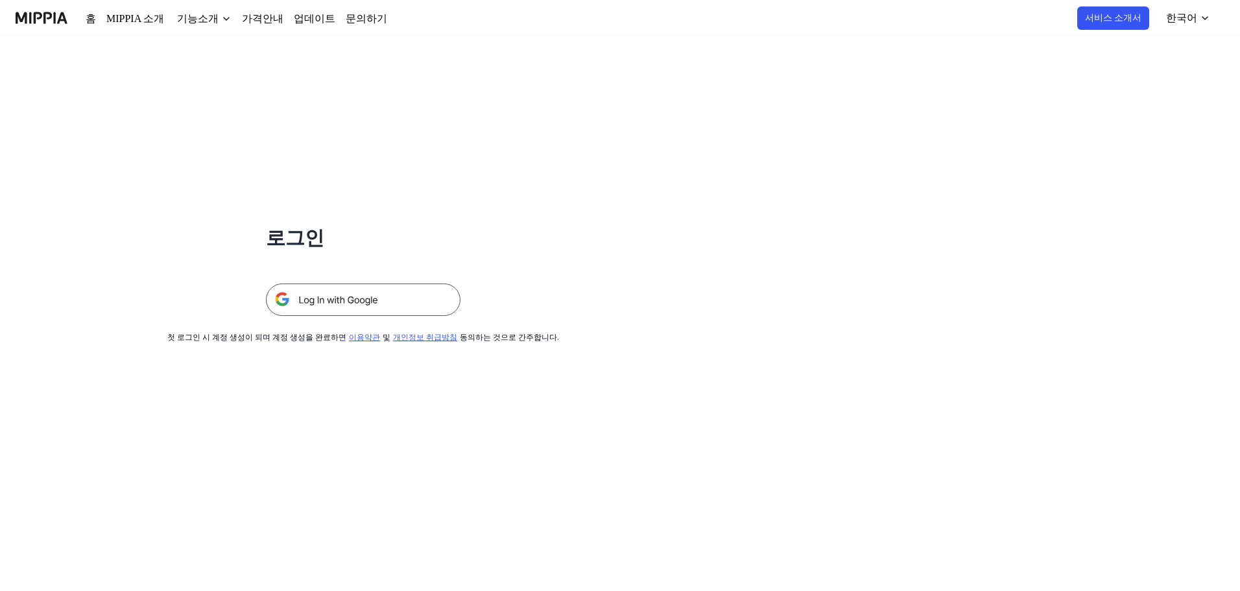  What do you see at coordinates (1189, 18) in the screenshot?
I see `button: 한국어` at bounding box center [1189, 18].